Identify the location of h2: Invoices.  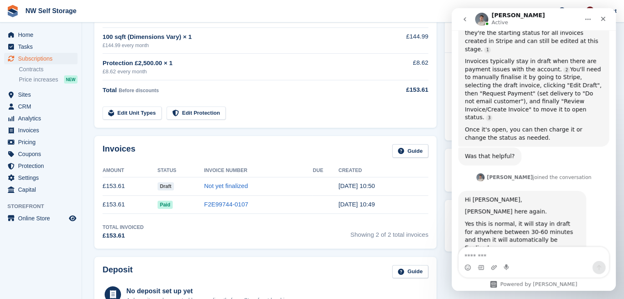
(119, 151).